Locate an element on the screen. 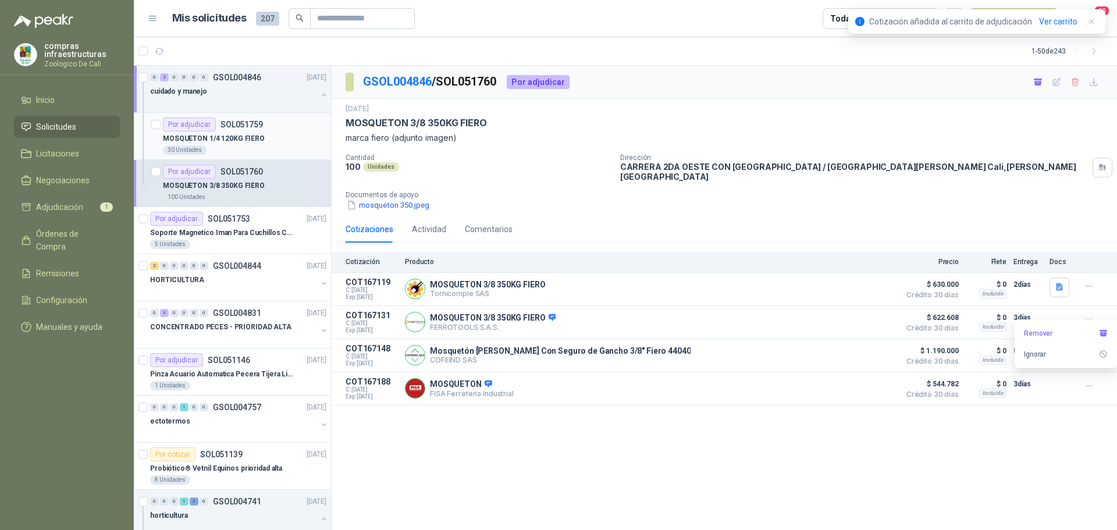 The width and height of the screenshot is (1117, 530). span: Solicitudes is located at coordinates (56, 127).